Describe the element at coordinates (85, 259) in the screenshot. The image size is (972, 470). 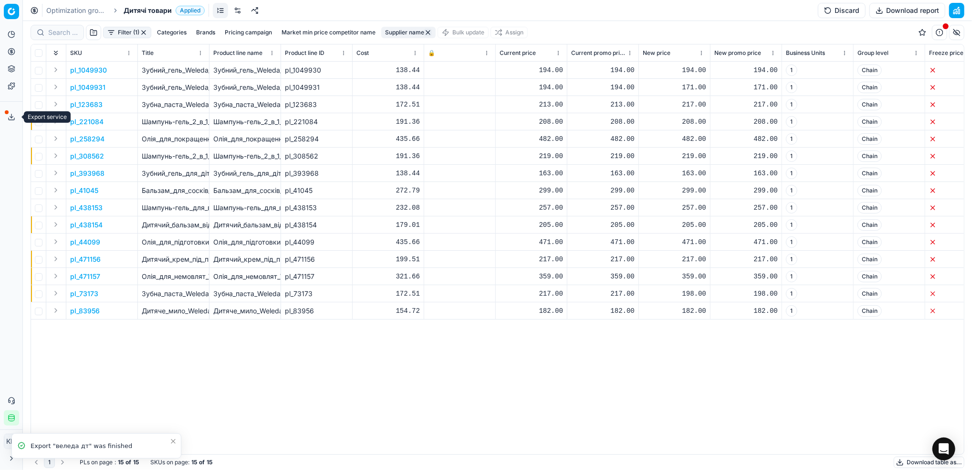
I see `p: pl_471156` at that location.